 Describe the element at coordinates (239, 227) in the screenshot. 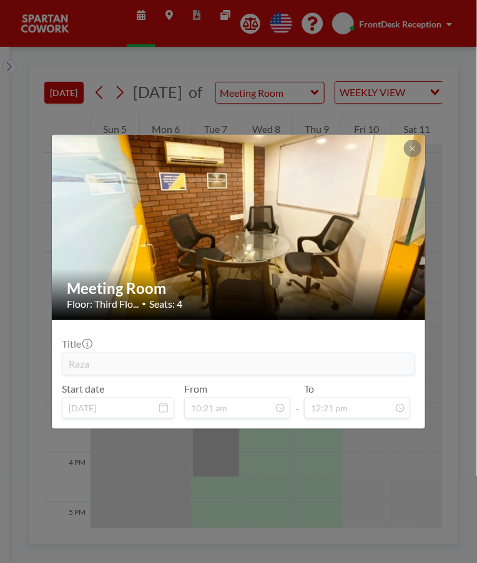

I see `img: 537.jpg` at that location.